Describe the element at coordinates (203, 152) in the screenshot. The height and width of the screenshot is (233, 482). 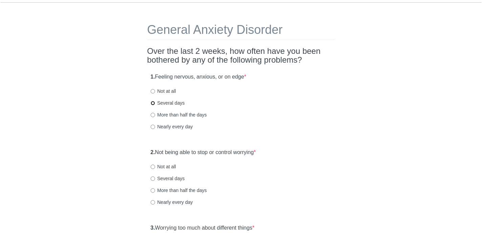
I see `label: Not being able to stop or control worrying` at that location.